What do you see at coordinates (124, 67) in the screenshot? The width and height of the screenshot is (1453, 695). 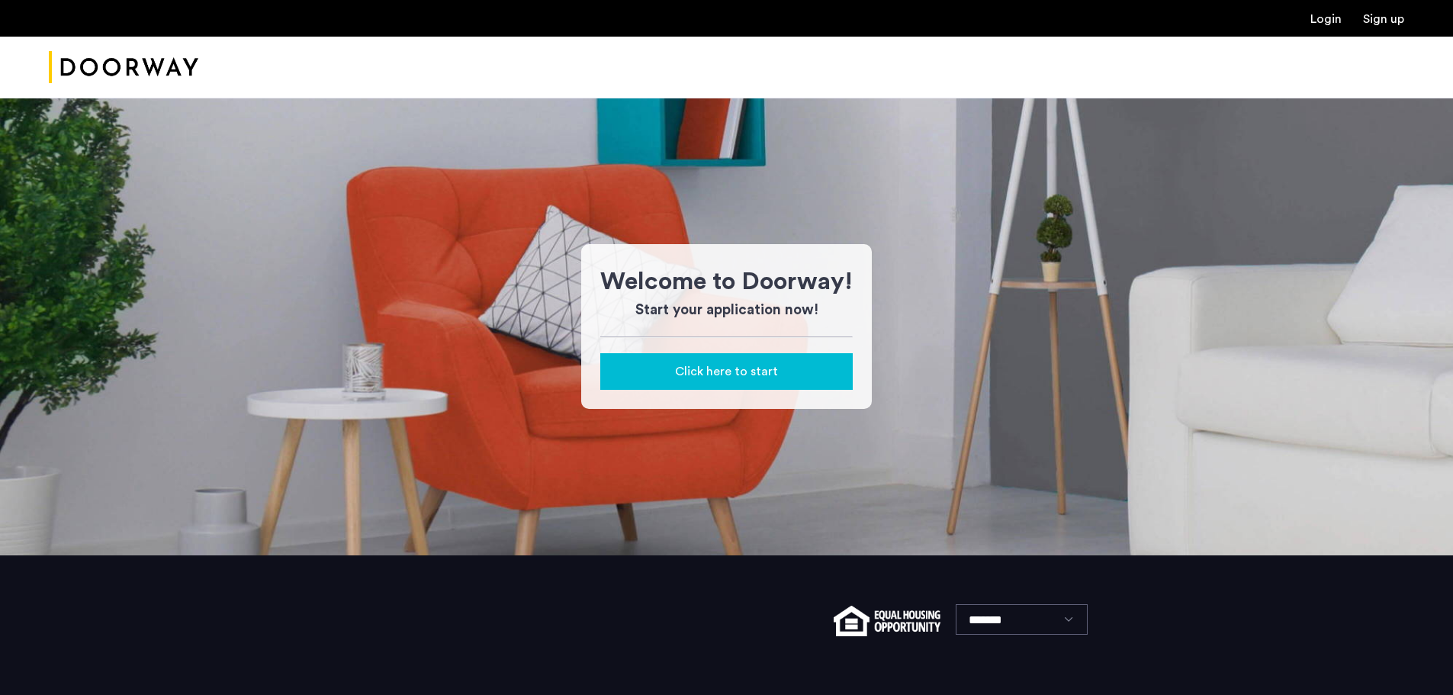 I see `a: Cazamio Logo` at bounding box center [124, 67].